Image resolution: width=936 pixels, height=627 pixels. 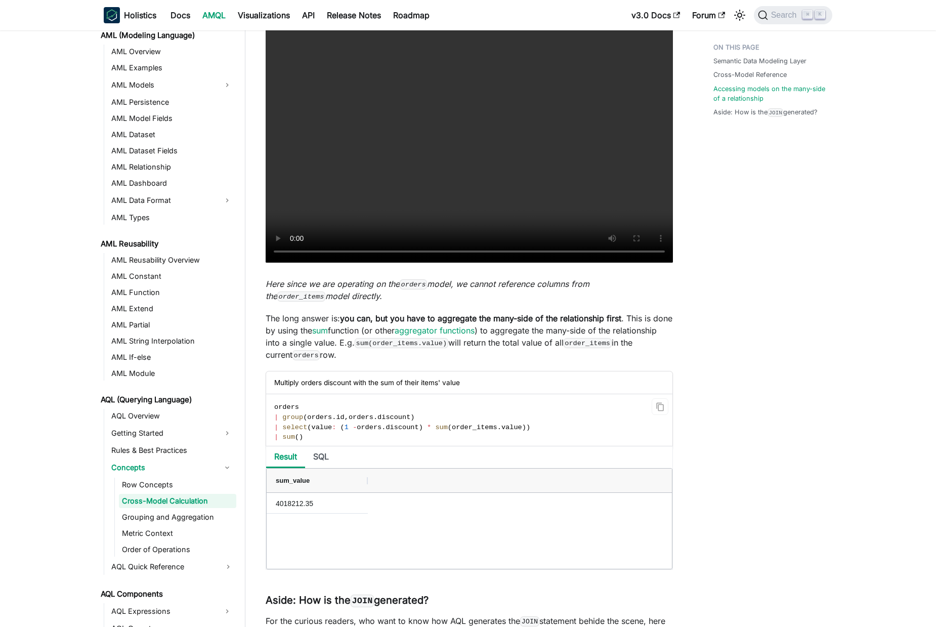 What do you see at coordinates (172, 309) in the screenshot?
I see `a: AML Extend` at bounding box center [172, 309].